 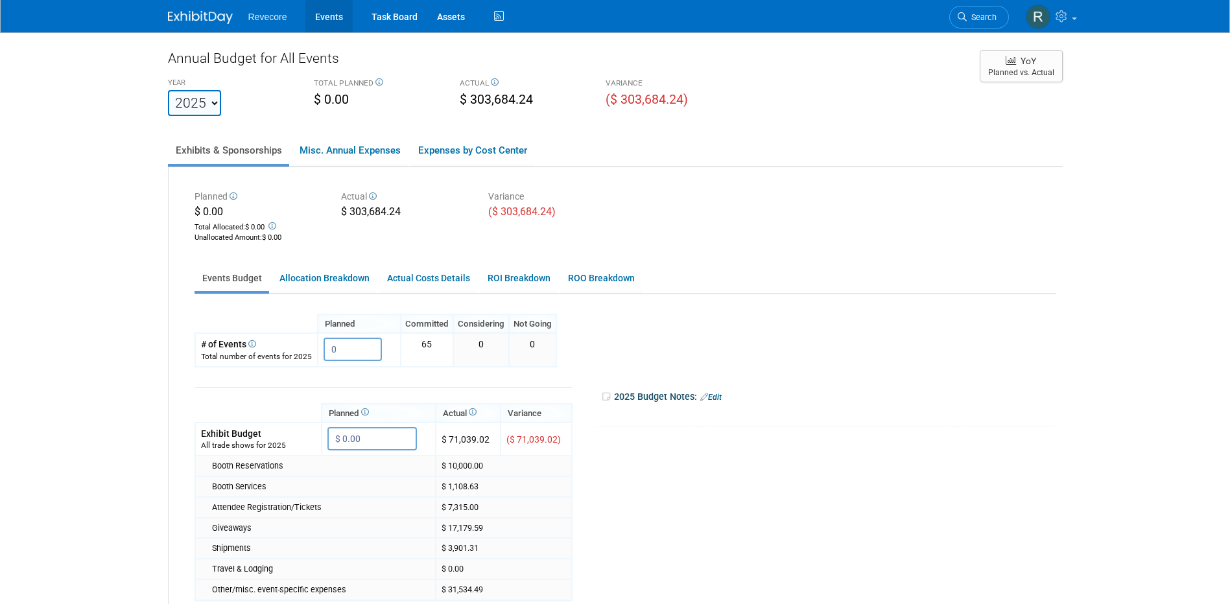 What do you see at coordinates (377, 84) in the screenshot?
I see `div: TOTAL PLANNED` at bounding box center [377, 84].